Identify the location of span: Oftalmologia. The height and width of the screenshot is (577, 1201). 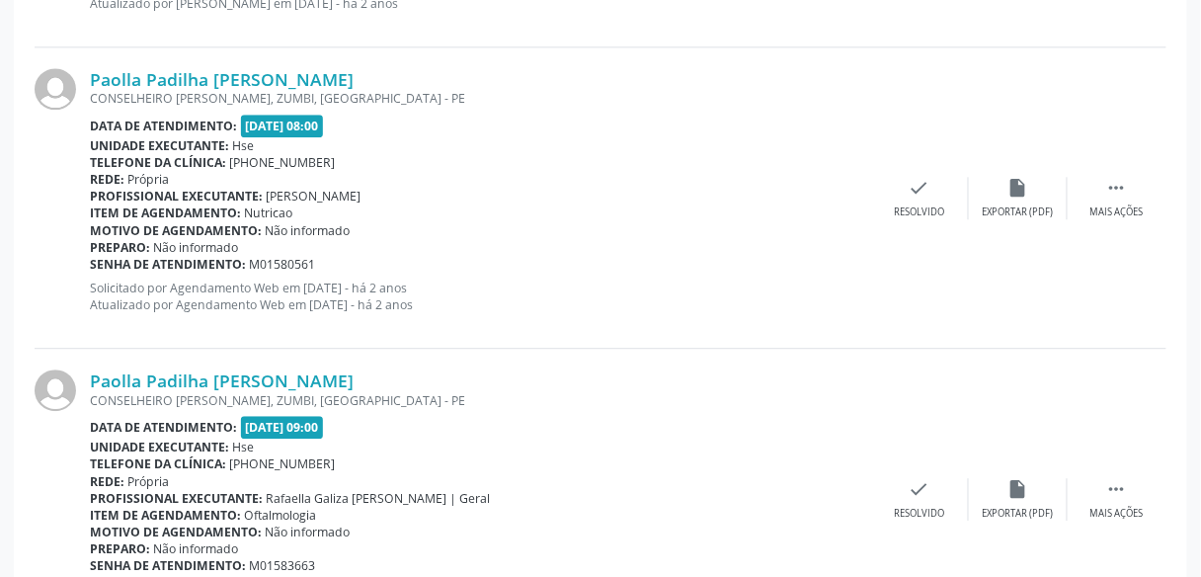
(281, 515).